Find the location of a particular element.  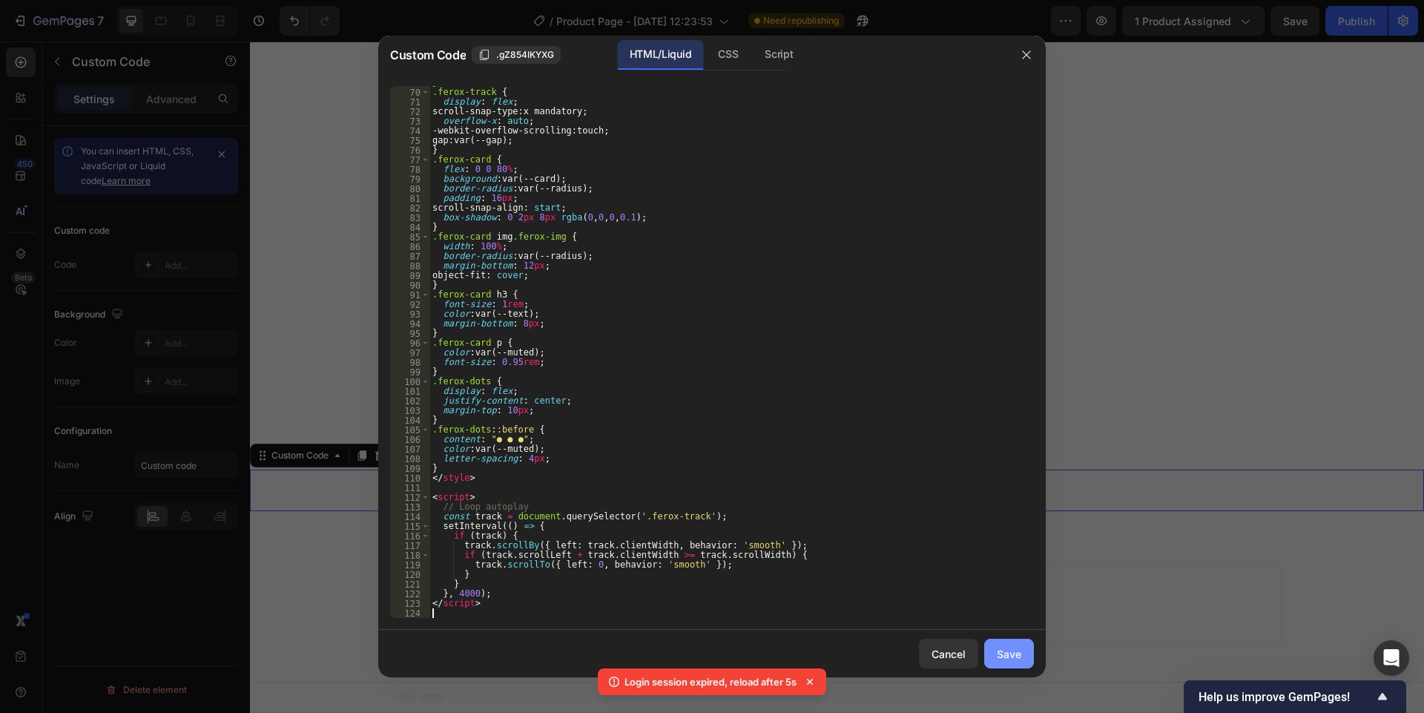

div: 102 is located at coordinates (410, 400).